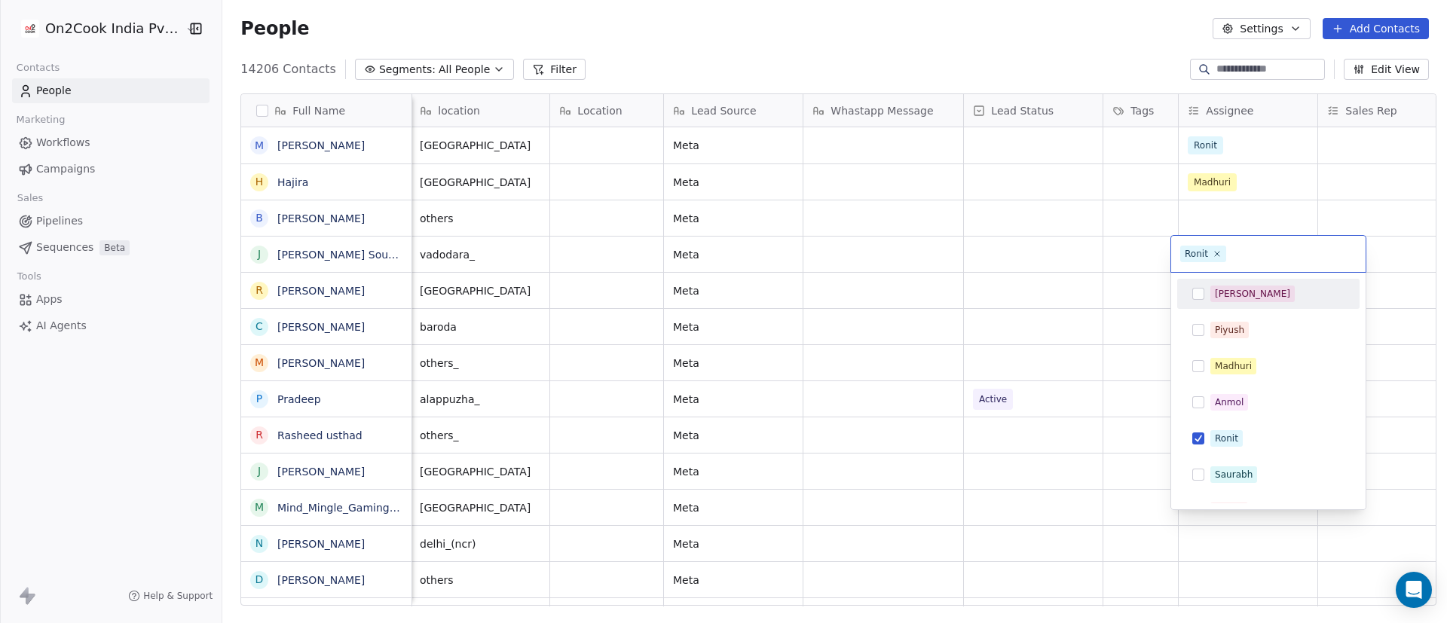  What do you see at coordinates (1234, 475) in the screenshot?
I see `div: Saurabh` at bounding box center [1234, 475].